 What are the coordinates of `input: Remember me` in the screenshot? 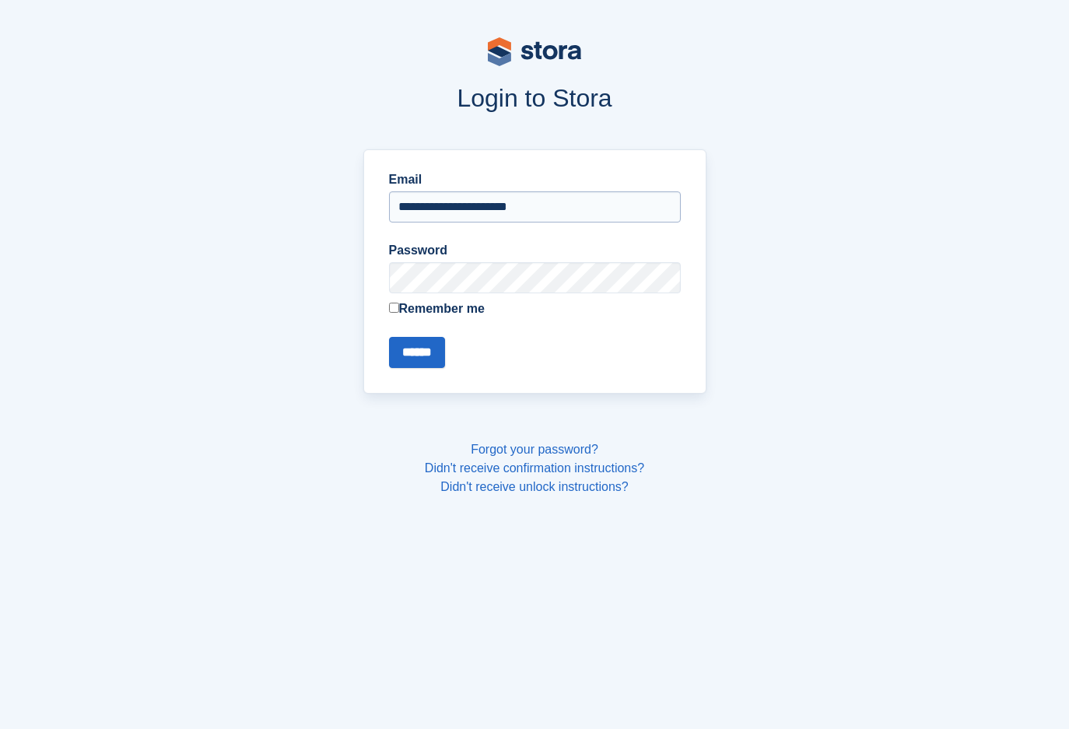 It's located at (394, 307).